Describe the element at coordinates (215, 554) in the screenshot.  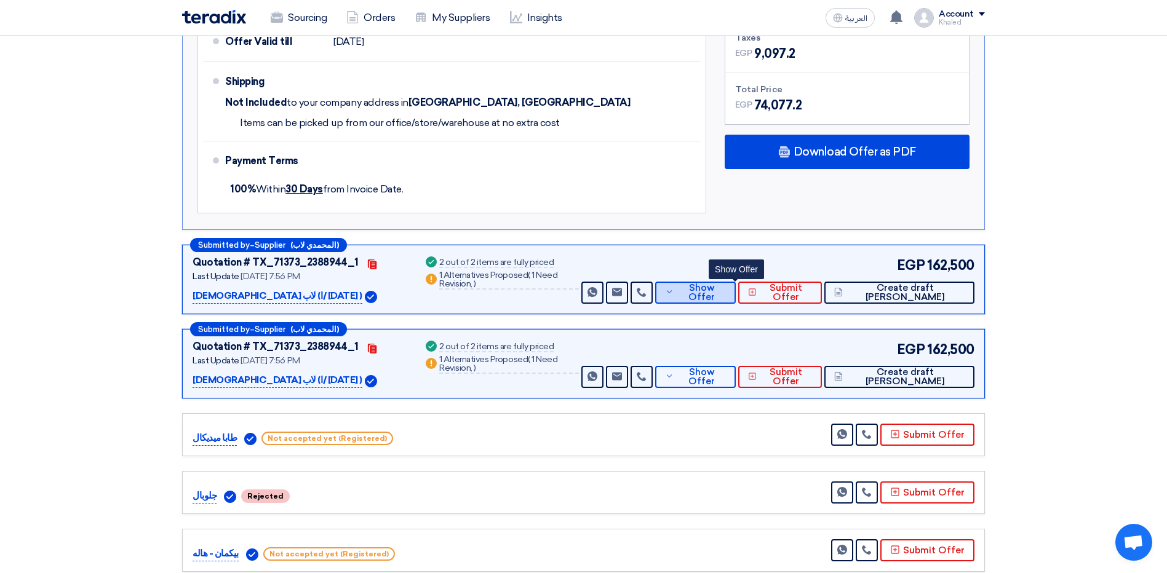
I see `p: بيكمان - هاله` at that location.